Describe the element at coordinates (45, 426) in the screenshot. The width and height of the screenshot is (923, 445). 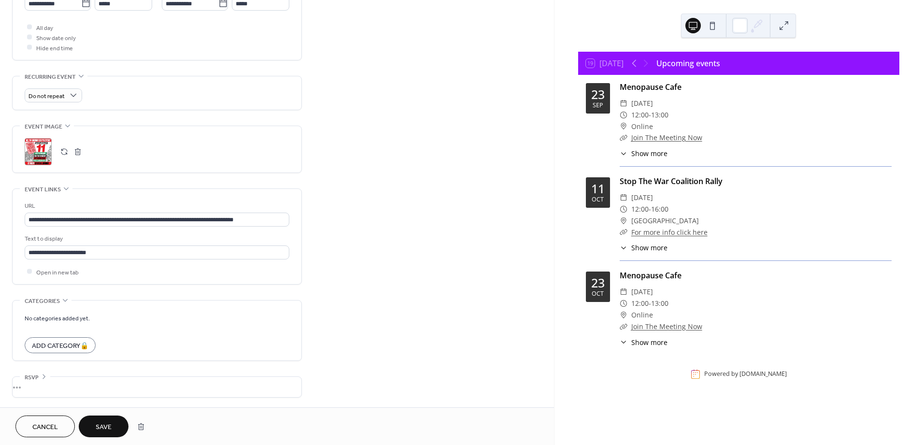
I see `a: Cancel` at that location.